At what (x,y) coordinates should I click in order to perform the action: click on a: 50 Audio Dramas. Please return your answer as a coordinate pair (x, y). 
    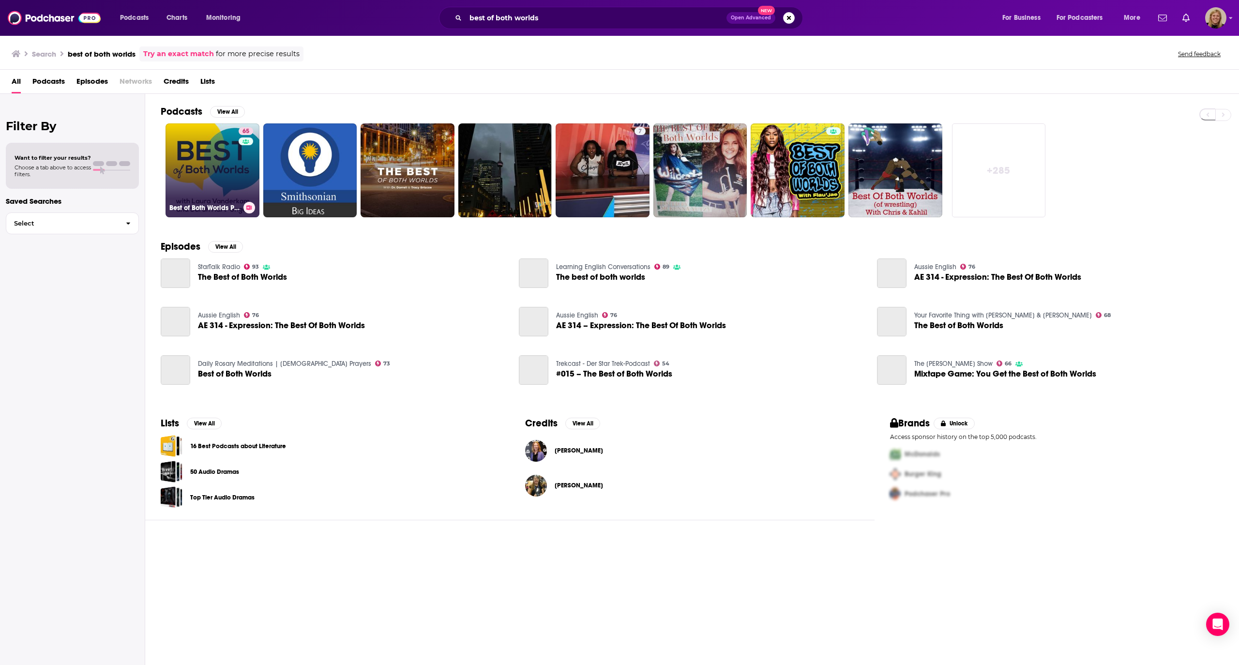
    Looking at the image, I should click on (171, 471).